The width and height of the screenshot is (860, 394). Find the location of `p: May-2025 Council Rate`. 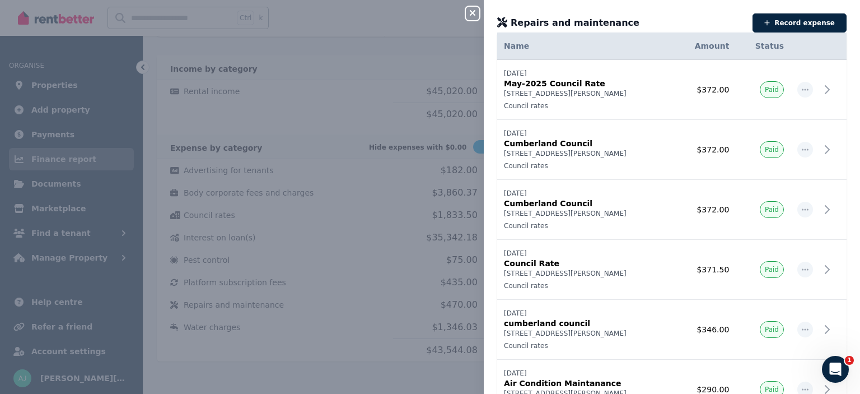

p: May-2025 Council Rate is located at coordinates (585, 83).